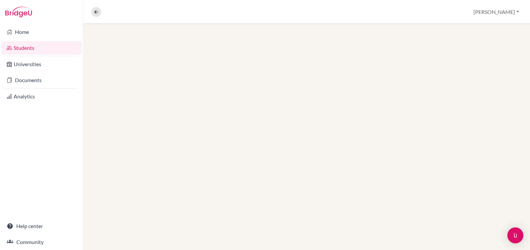  I want to click on a: Universities, so click(41, 64).